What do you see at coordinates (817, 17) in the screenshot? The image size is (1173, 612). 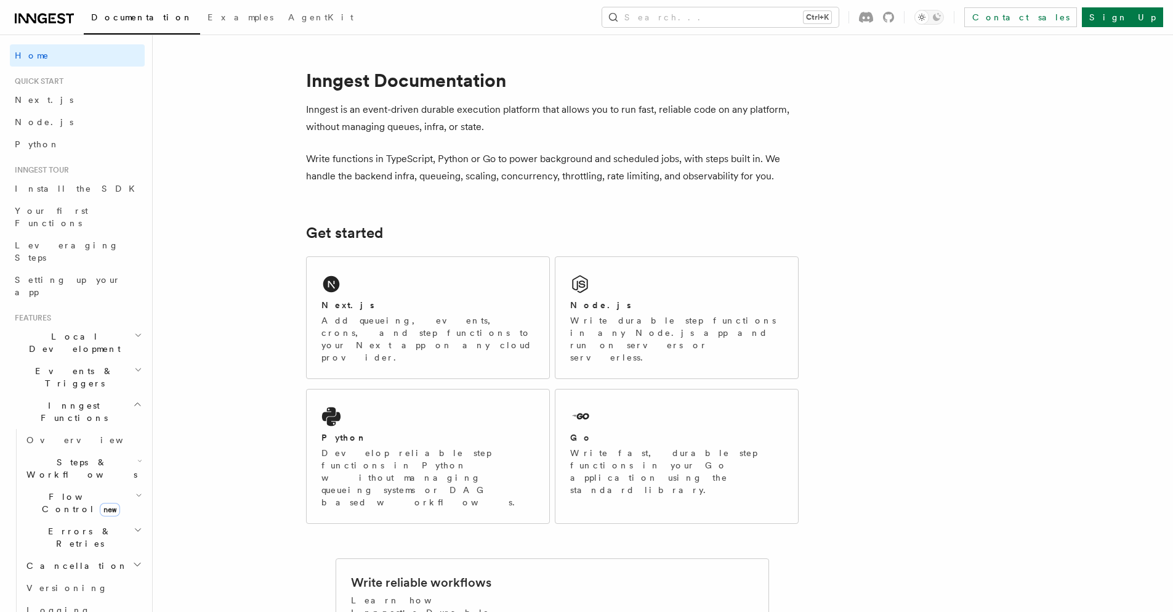 I see `kbd: Ctrl+K` at bounding box center [817, 17].